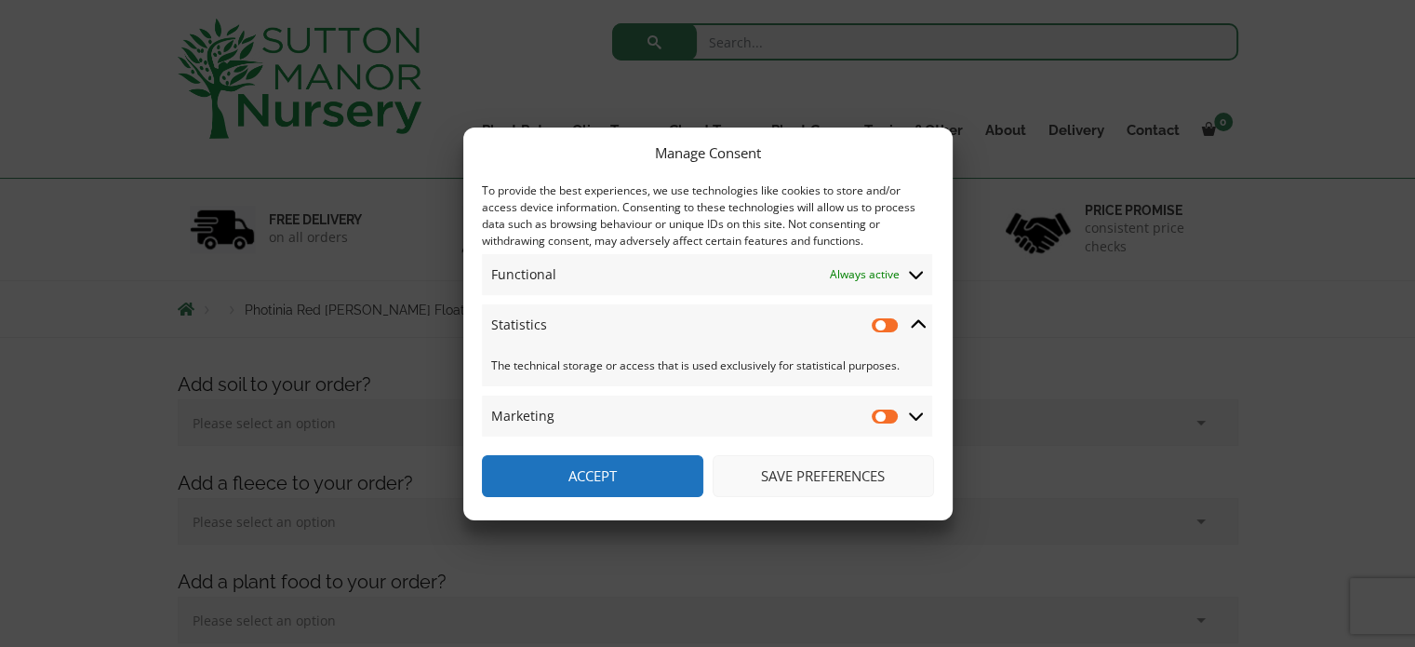 The height and width of the screenshot is (647, 1415). What do you see at coordinates (524, 274) in the screenshot?
I see `span: Functional` at bounding box center [524, 274].